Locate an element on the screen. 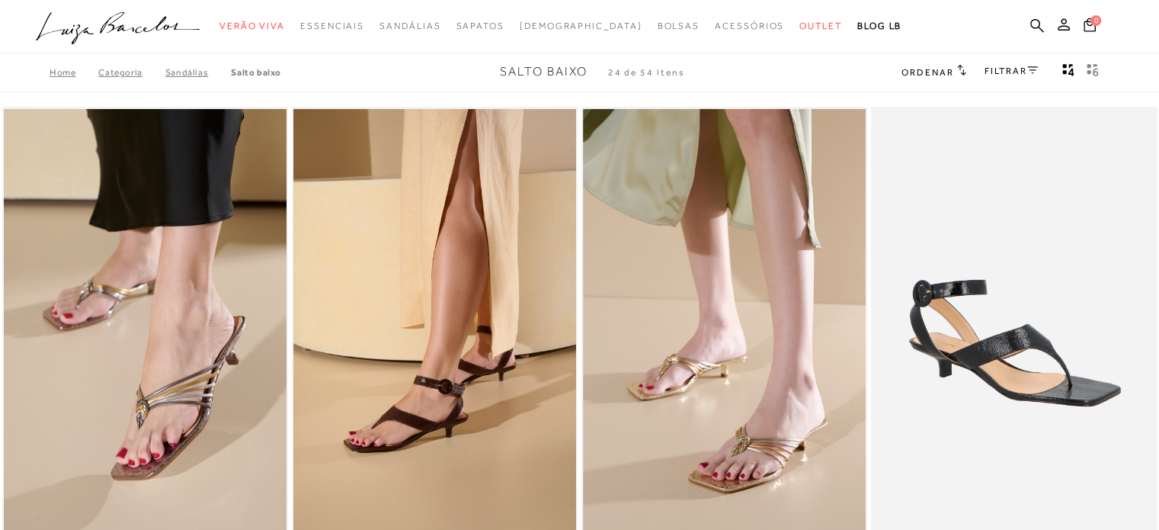 This screenshot has height=530, width=1159. a: Home is located at coordinates (74, 72).